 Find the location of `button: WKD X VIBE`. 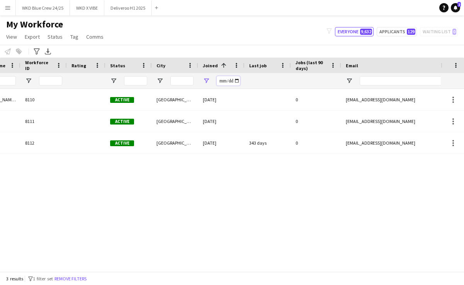

button: WKD X VIBE is located at coordinates (87, 8).